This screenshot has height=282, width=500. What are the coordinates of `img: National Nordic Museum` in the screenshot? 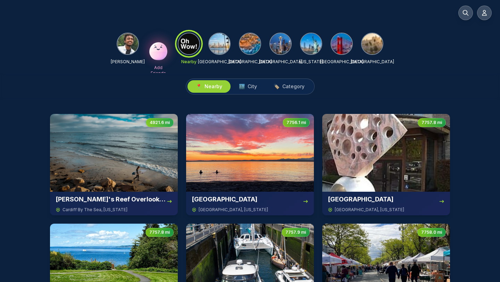 It's located at (386, 153).